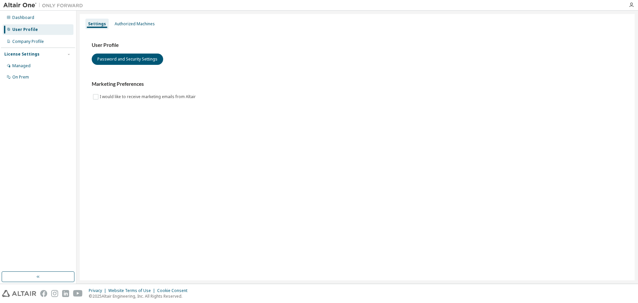  What do you see at coordinates (174, 290) in the screenshot?
I see `div: Cookie Consent` at bounding box center [174, 290].